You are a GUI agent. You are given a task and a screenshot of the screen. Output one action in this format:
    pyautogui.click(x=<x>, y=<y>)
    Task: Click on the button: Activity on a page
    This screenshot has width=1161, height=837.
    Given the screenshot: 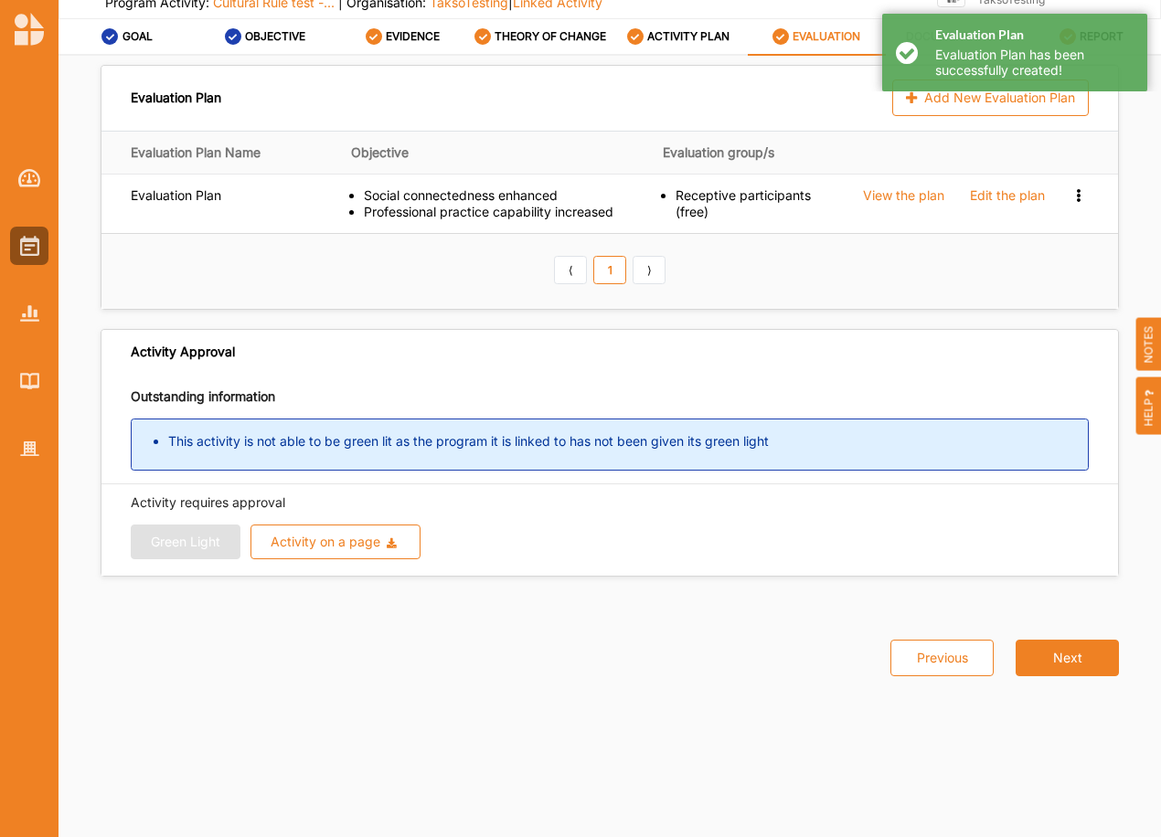 What is the action you would take?
    pyautogui.click(x=336, y=542)
    